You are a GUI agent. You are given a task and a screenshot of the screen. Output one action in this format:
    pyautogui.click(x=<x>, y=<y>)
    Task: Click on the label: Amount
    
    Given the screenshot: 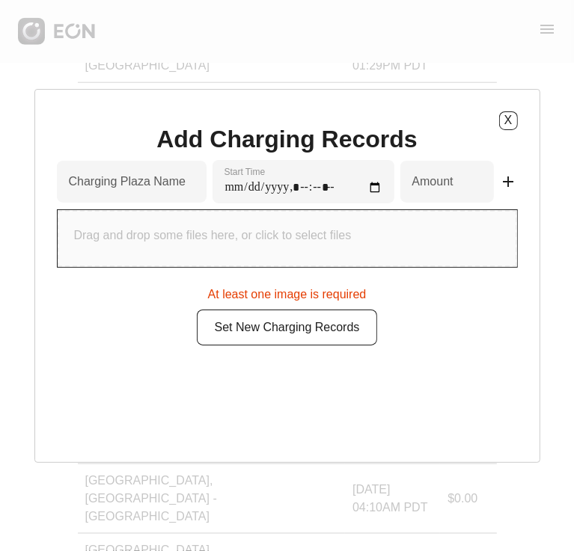 What is the action you would take?
    pyautogui.click(x=432, y=182)
    